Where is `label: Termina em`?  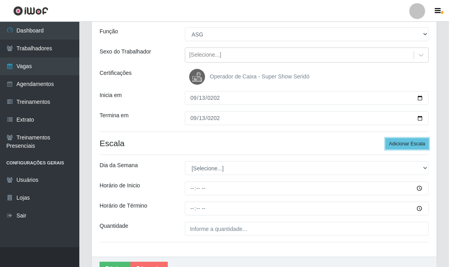 label: Termina em is located at coordinates (114, 115).